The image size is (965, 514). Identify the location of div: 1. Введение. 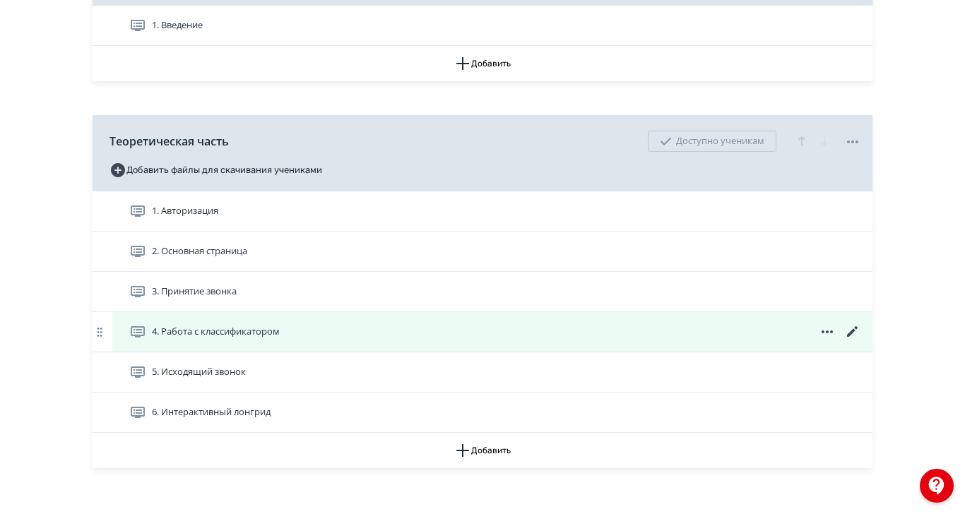
(482, 25).